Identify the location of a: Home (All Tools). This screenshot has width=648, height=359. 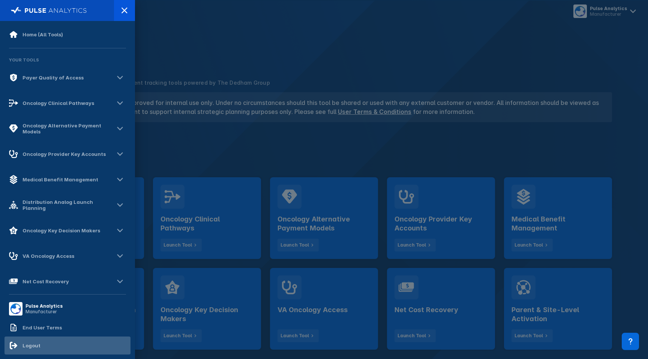
(68, 35).